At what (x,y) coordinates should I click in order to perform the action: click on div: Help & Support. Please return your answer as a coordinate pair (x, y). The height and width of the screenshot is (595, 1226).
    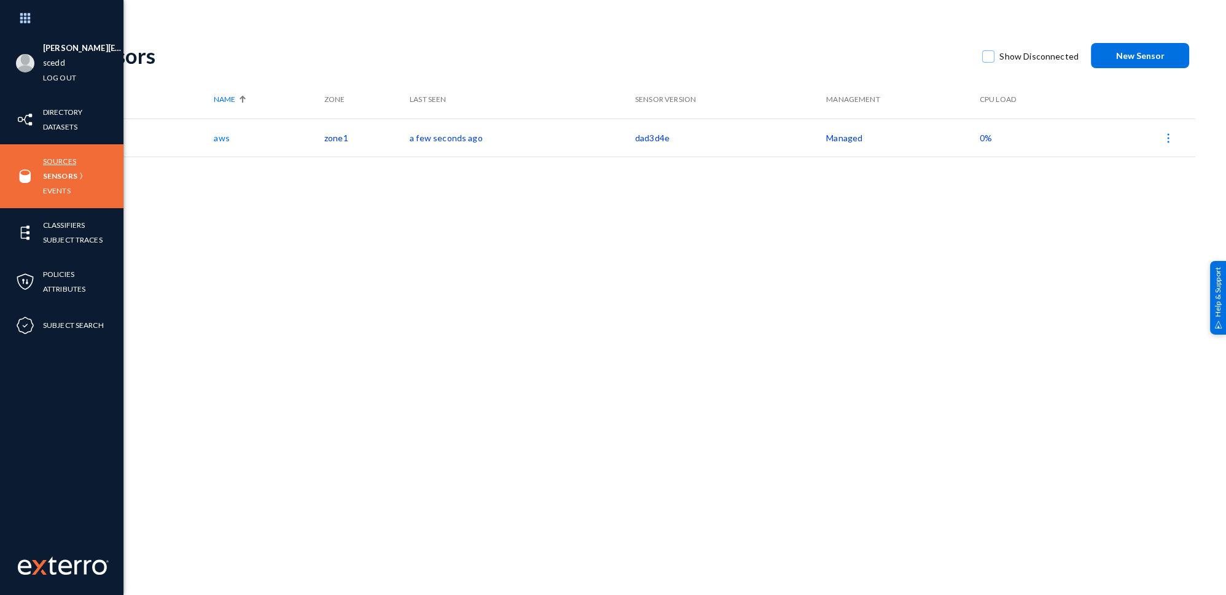
    Looking at the image, I should click on (1218, 297).